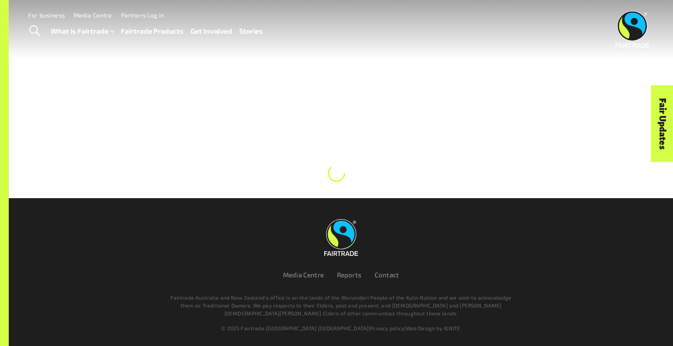 This screenshot has height=346, width=673. Describe the element at coordinates (251, 31) in the screenshot. I see `a: Stories` at that location.